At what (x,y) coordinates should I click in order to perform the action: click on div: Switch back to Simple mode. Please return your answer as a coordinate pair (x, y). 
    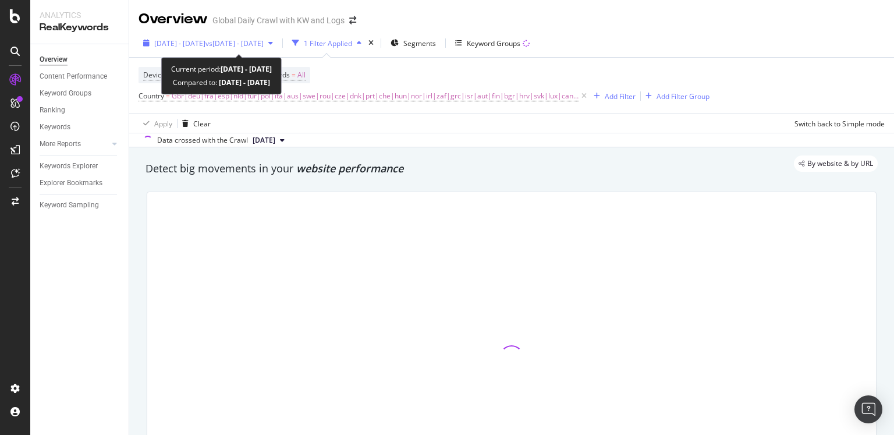
    Looking at the image, I should click on (839, 123).